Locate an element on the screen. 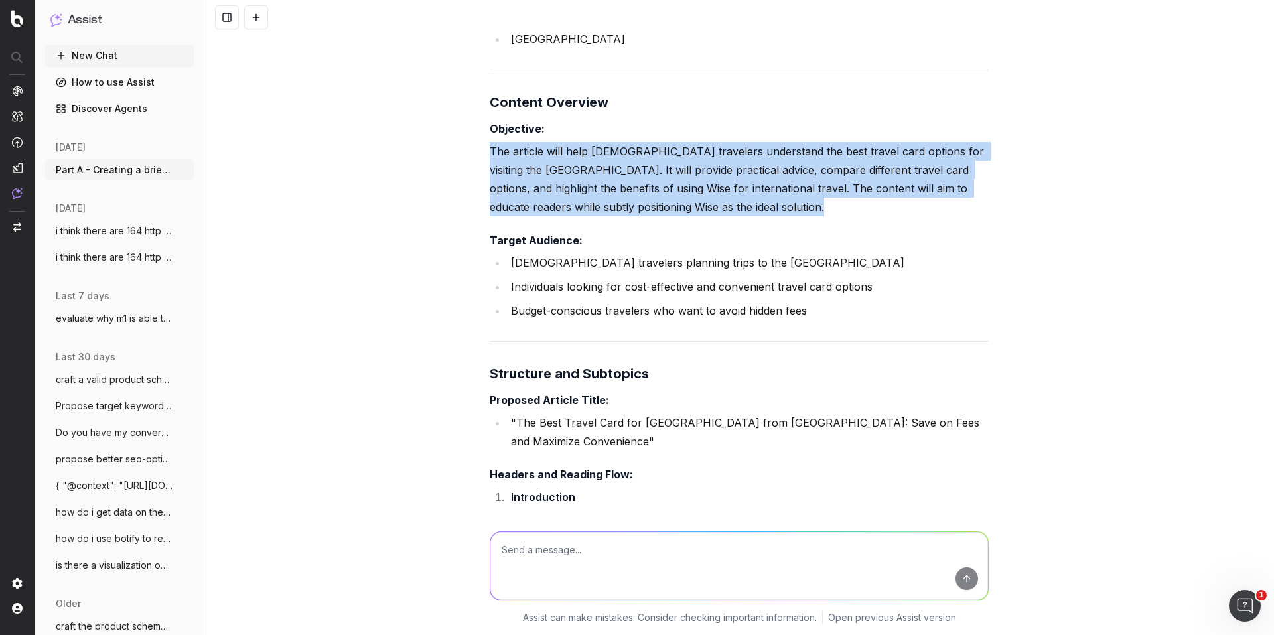 This screenshot has width=1274, height=635. span: evaluate why m1 is able to rank for gene is located at coordinates (114, 318).